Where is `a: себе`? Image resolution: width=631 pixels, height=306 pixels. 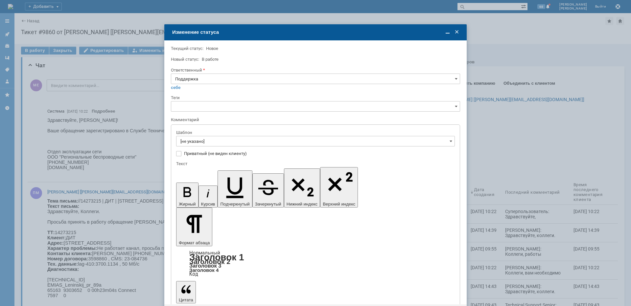
a: себе is located at coordinates (176, 88).